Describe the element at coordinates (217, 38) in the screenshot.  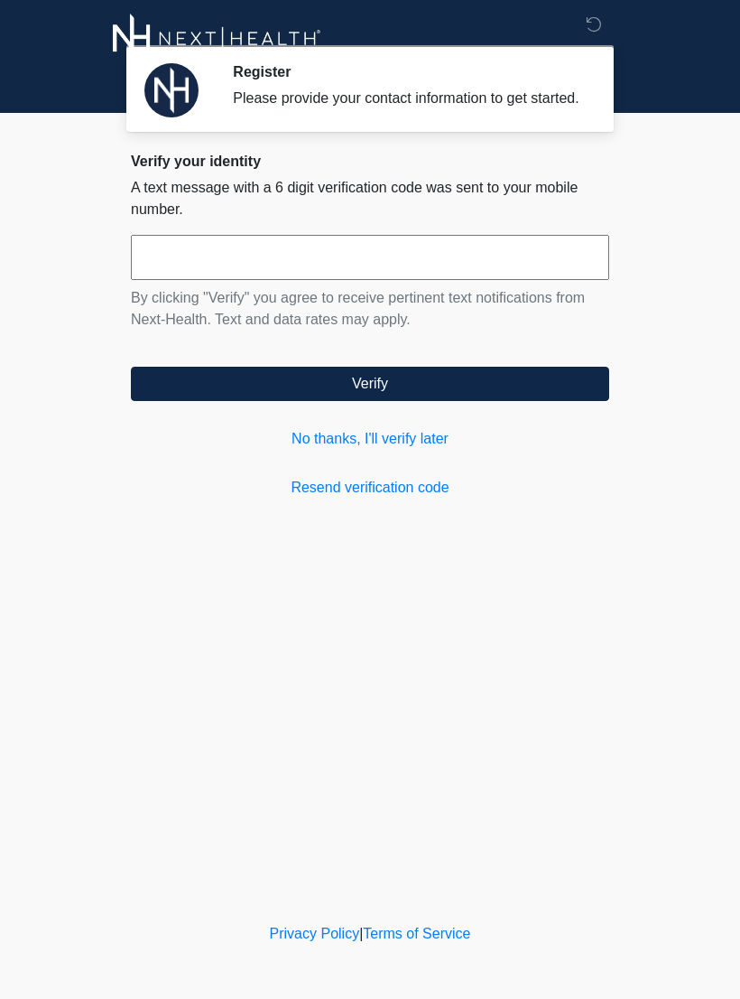
I see `img: Next-Health Logo` at that location.